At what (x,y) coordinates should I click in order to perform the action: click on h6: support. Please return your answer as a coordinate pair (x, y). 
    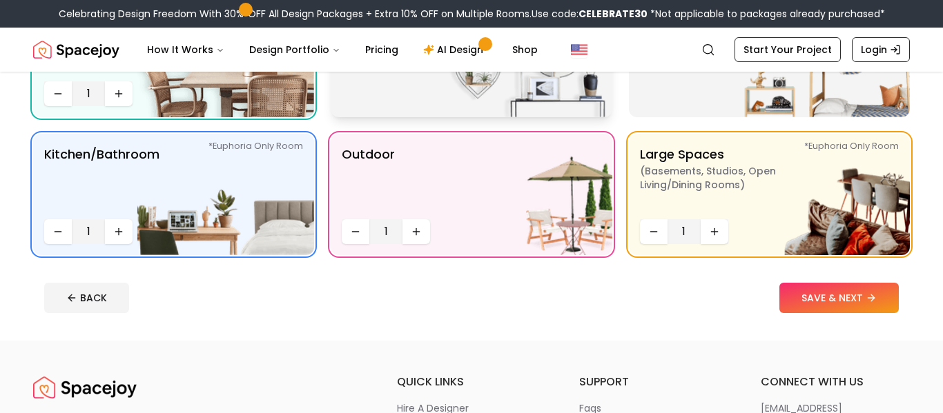
    Looking at the image, I should click on (654, 382).